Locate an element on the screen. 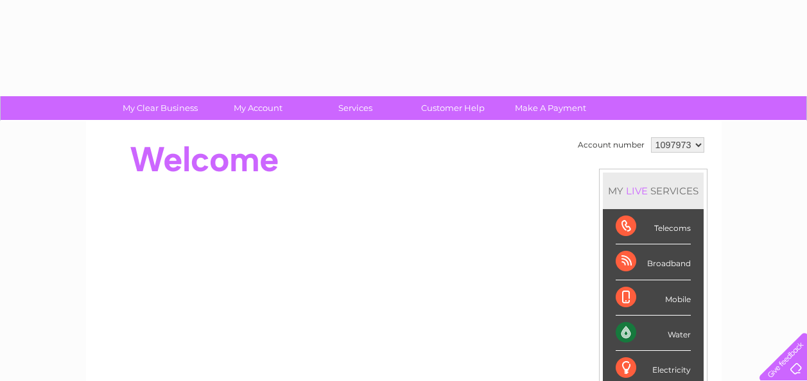 This screenshot has width=807, height=381. div: MY SERVICES is located at coordinates (653, 191).